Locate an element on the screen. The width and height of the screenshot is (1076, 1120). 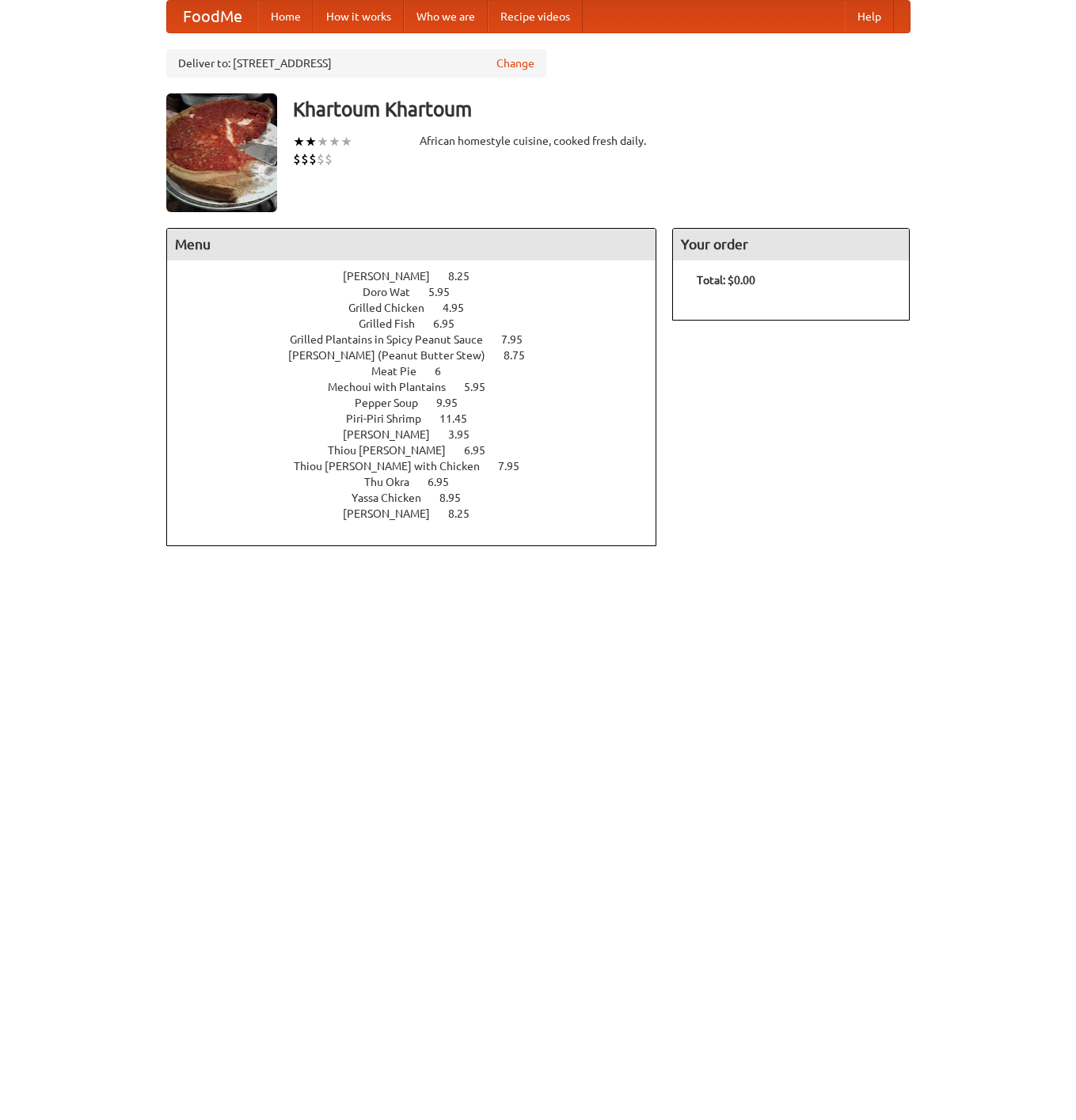
a: Piri-Piri Shrimp 11.45 is located at coordinates (421, 419).